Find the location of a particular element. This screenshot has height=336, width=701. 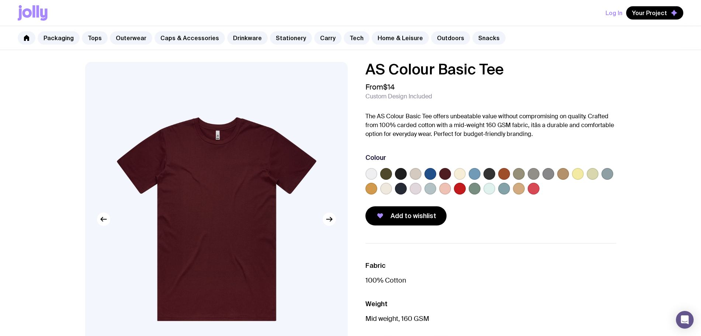

a: Stationery is located at coordinates (291, 38).